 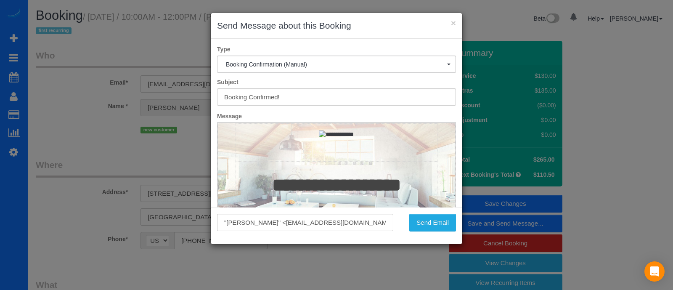 I want to click on span: Booking Confirmation (Manual), so click(x=336, y=64).